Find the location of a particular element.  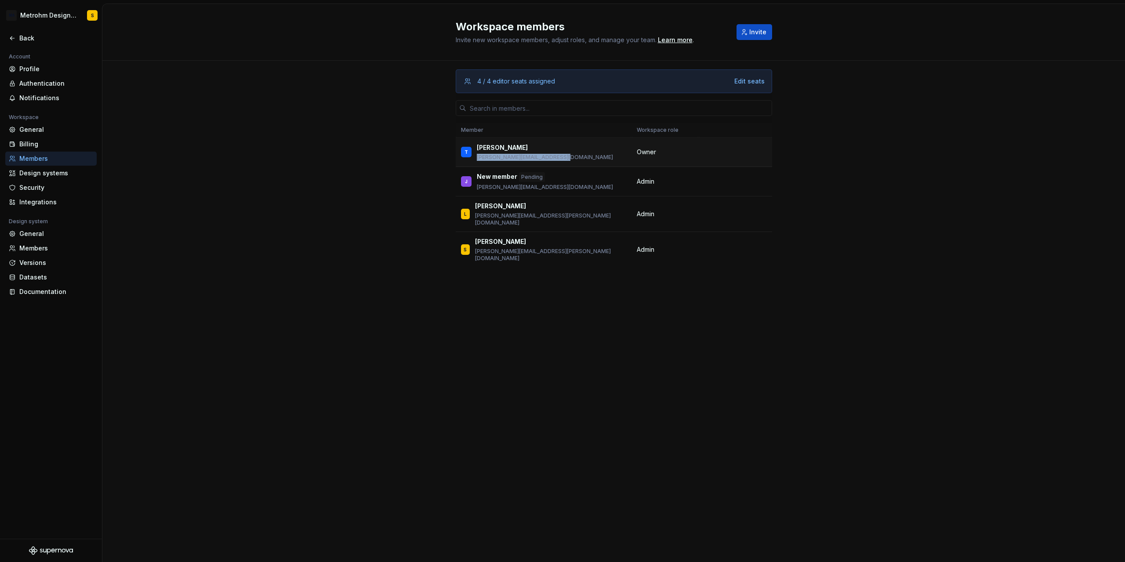

div: T is located at coordinates (466, 152).